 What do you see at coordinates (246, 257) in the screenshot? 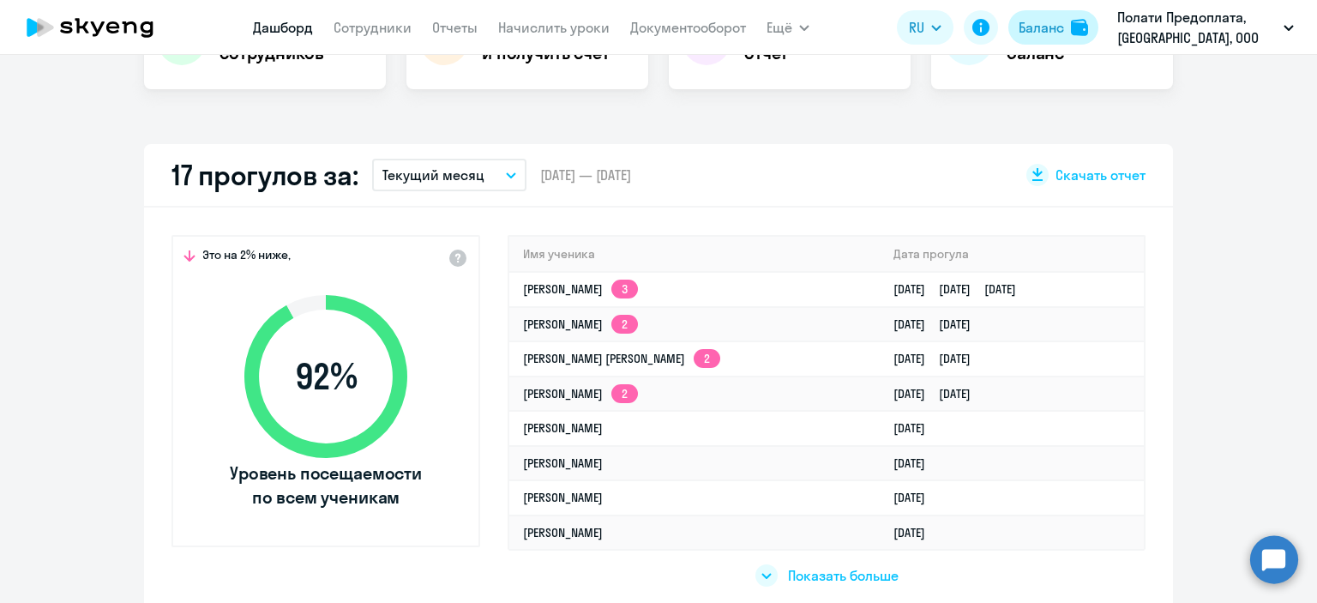
I see `span: Это на 2% ниже,` at bounding box center [246, 257].